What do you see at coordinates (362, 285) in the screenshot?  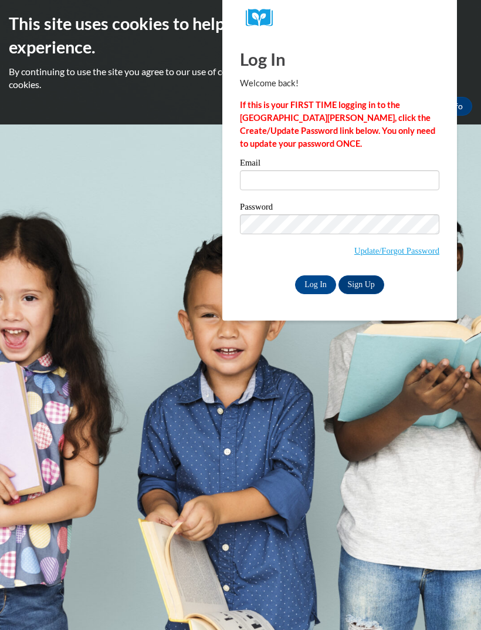 I see `a: Sign Up` at bounding box center [362, 285].